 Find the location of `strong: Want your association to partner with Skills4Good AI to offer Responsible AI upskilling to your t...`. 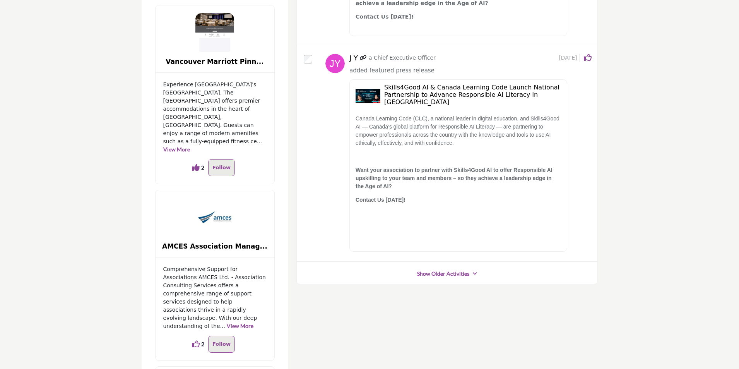

strong: Want your association to partner with Skills4Good AI to offer Responsible AI upskilling to your t... is located at coordinates (454, 178).